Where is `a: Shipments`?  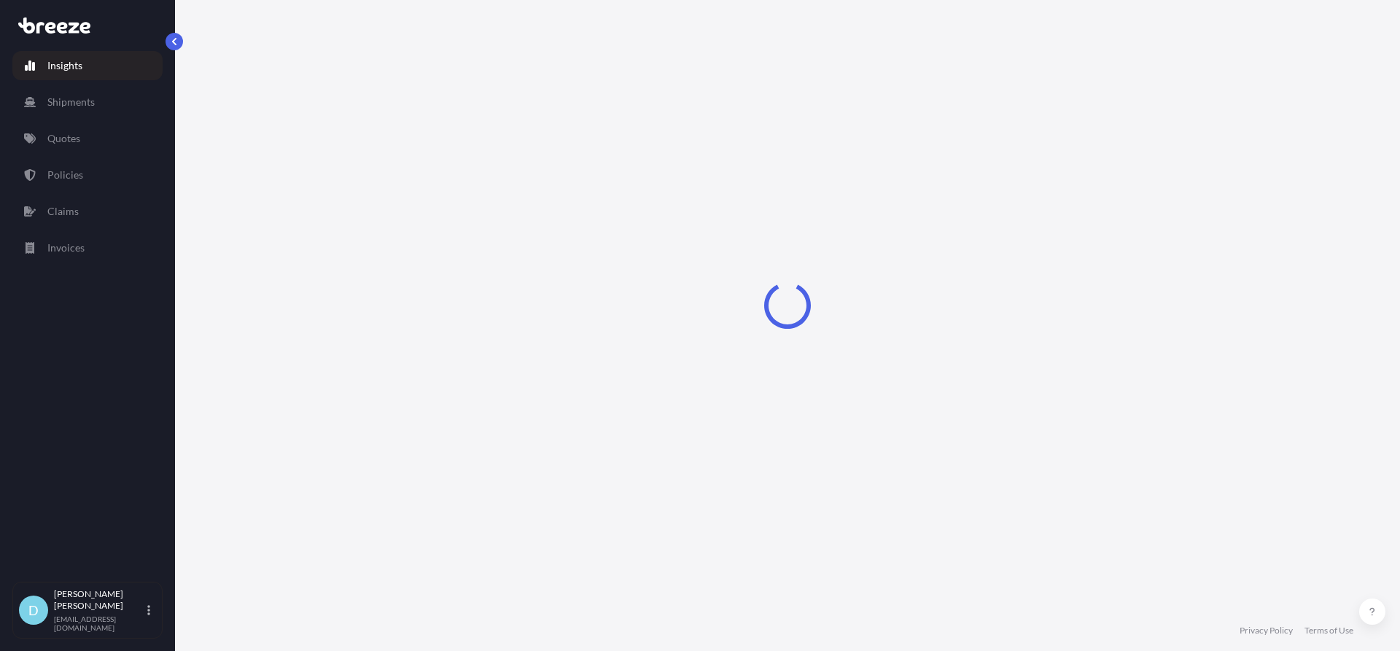
a: Shipments is located at coordinates (87, 102).